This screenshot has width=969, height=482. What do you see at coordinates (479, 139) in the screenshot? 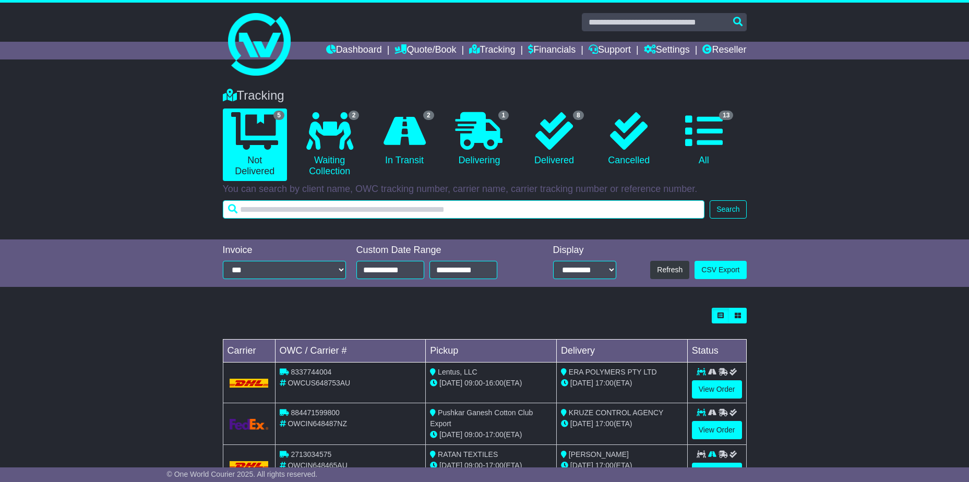
I see `a: 1 Delivering` at bounding box center [479, 139].